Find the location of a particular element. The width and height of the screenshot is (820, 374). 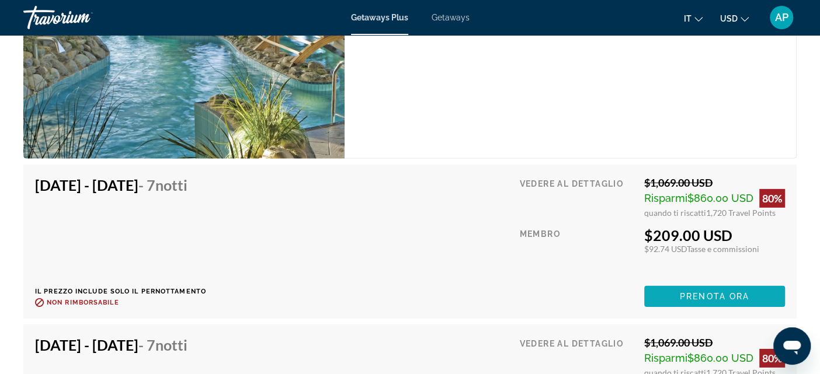

a: Getaways is located at coordinates (450, 18).